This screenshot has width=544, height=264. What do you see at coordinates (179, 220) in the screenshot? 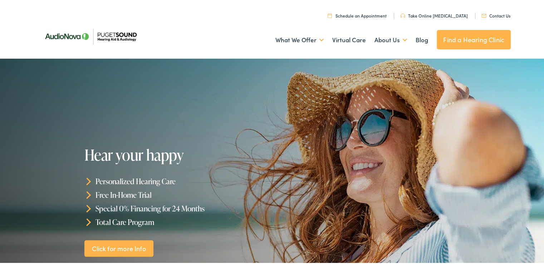
I see `li: Total Care Program` at bounding box center [179, 220].